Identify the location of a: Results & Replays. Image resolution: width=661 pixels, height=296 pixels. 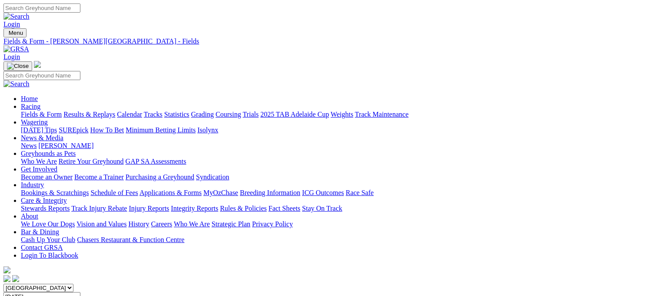
(89, 114).